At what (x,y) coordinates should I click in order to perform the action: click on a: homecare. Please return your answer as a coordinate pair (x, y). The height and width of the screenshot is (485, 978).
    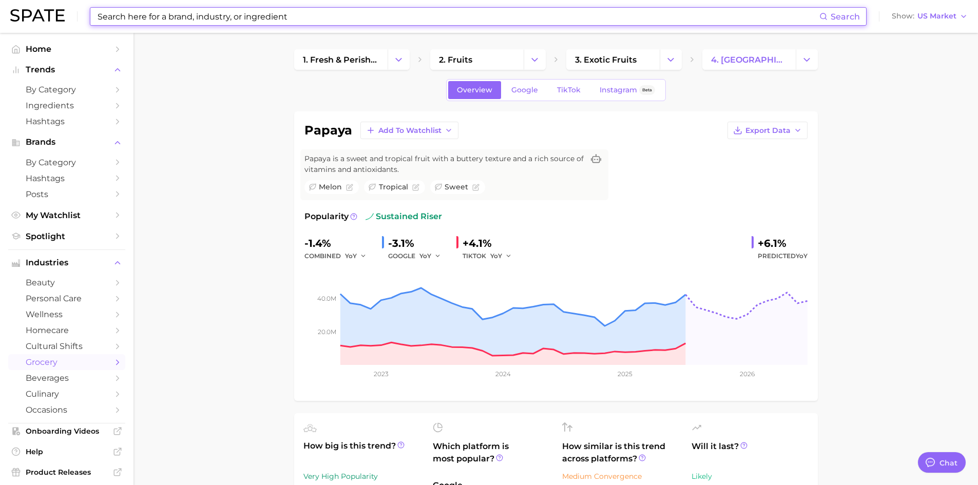
    Looking at the image, I should click on (67, 330).